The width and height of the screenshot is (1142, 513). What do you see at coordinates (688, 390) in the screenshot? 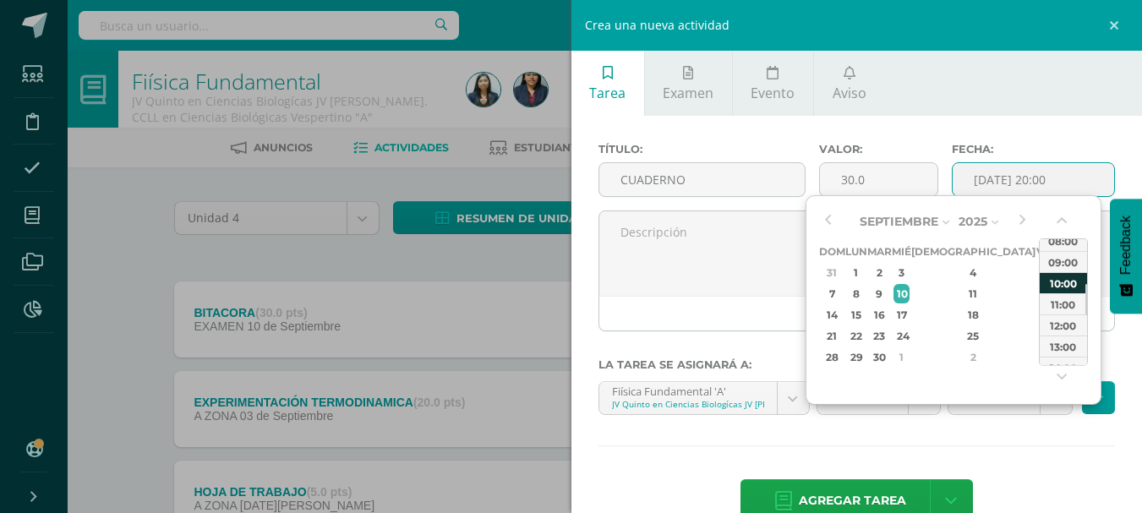
I see `div: Fiísica Fundamental 'A'` at bounding box center [688, 390].